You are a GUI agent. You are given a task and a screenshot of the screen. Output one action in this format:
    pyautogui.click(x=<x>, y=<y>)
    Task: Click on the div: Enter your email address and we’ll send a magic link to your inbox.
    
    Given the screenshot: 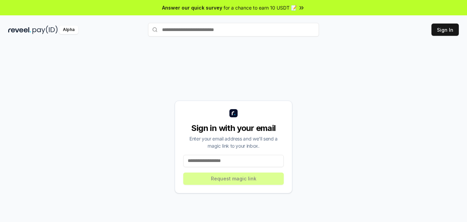 What is the action you would take?
    pyautogui.click(x=233, y=142)
    